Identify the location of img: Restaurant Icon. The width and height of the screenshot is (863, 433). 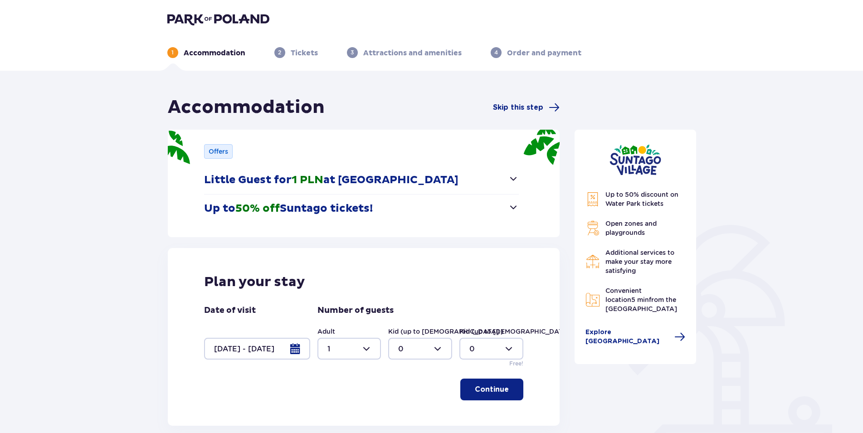
(592, 262).